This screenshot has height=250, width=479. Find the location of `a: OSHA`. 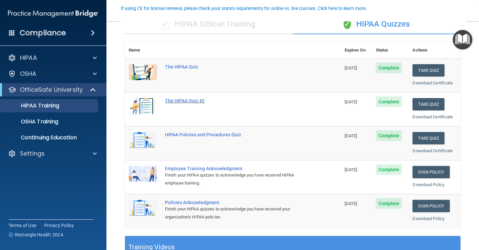

a: OSHA is located at coordinates (52, 74).